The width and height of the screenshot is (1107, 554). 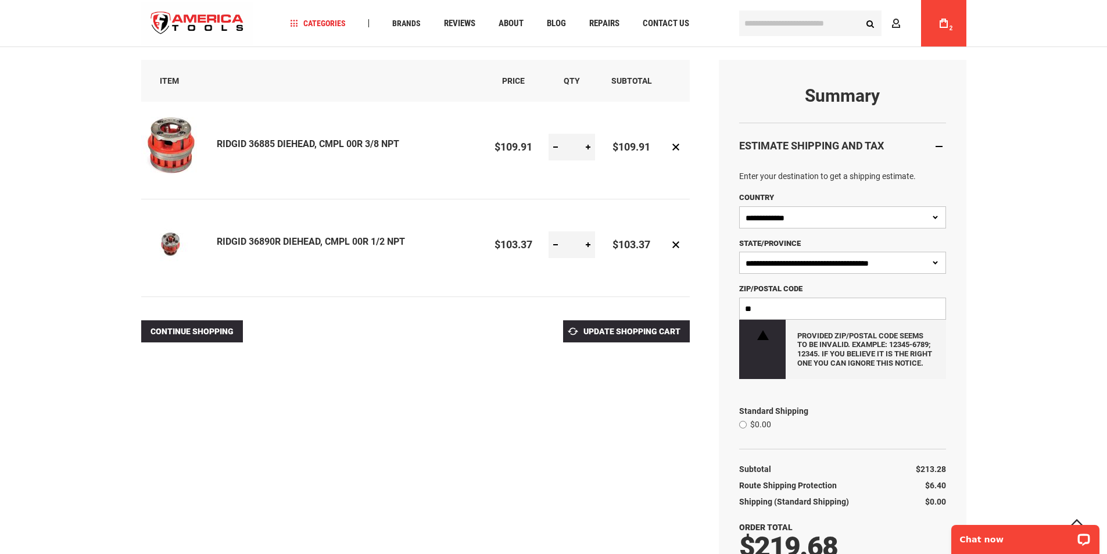 I want to click on span: Repairs, so click(x=604, y=23).